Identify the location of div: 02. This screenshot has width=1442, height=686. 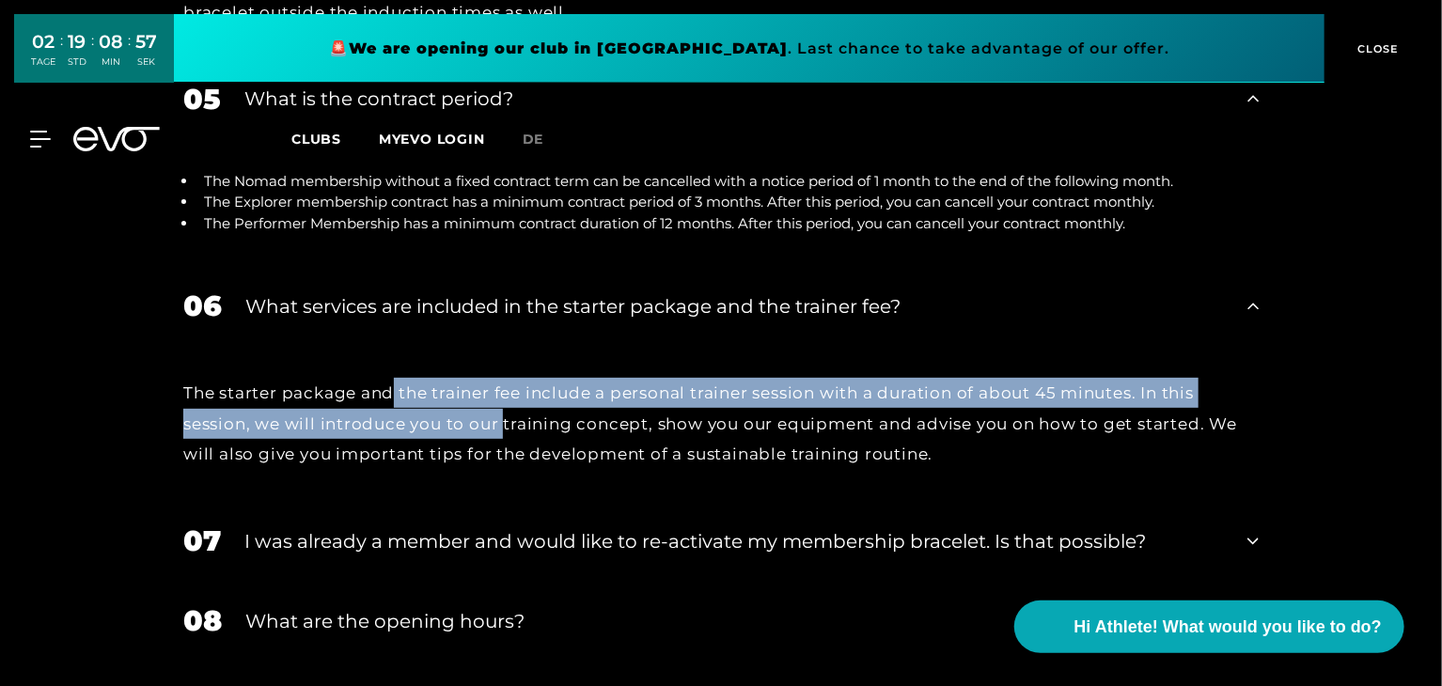
(43, 41).